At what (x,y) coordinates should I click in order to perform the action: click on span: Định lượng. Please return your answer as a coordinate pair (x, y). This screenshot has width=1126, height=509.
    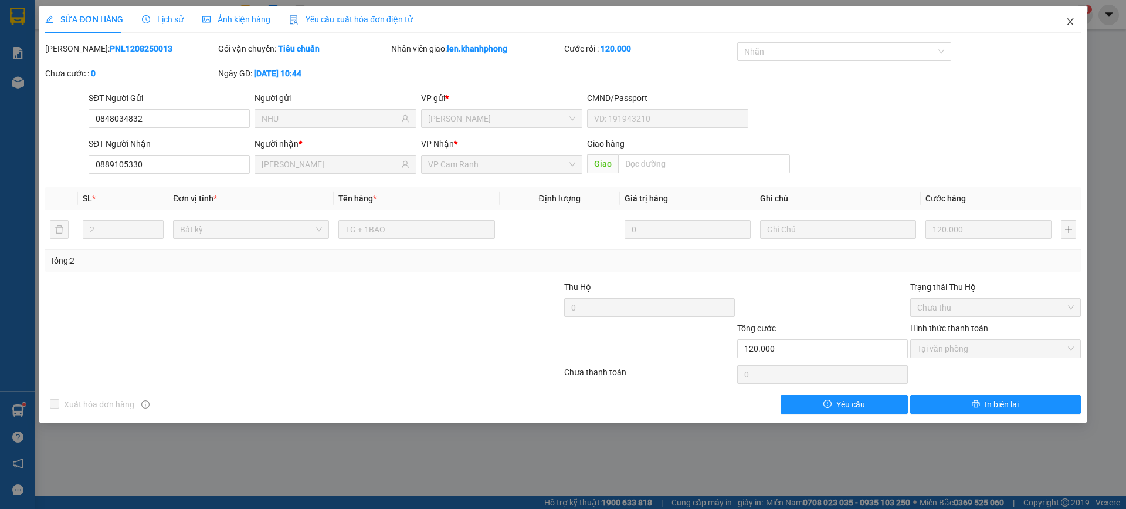
    Looking at the image, I should click on (560, 198).